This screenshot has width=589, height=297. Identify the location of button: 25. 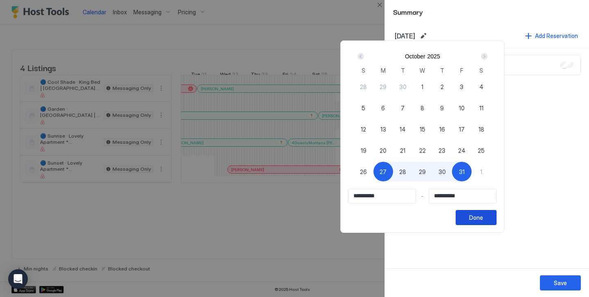
(481, 151).